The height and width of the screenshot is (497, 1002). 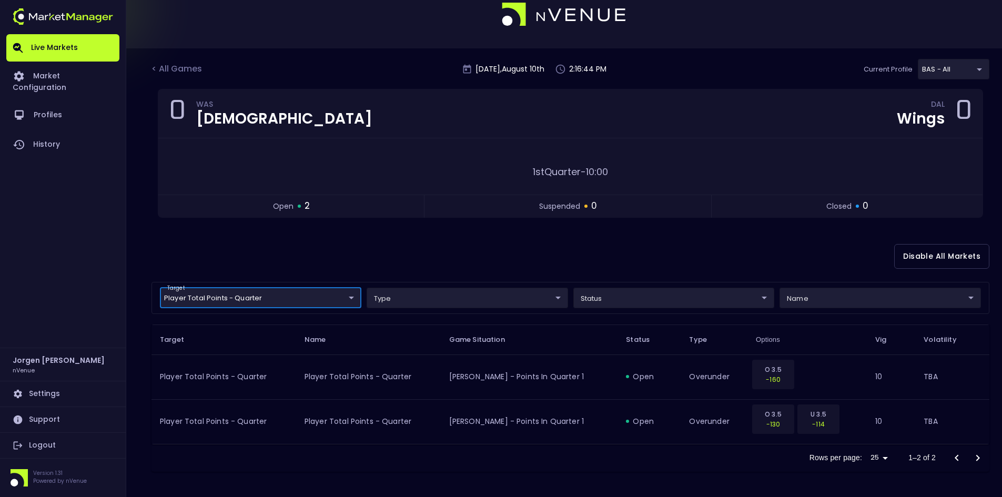 What do you see at coordinates (946, 340) in the screenshot?
I see `span: Volatility` at bounding box center [946, 340].